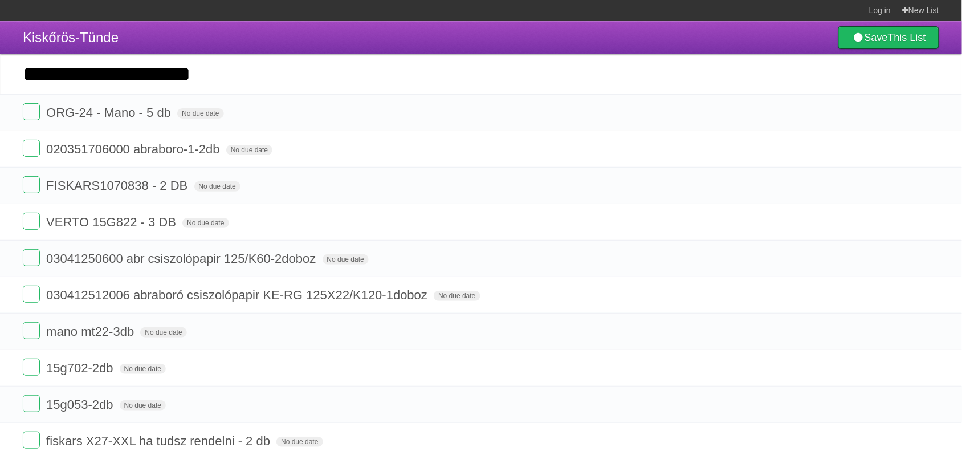 This screenshot has height=451, width=962. Describe the element at coordinates (81, 368) in the screenshot. I see `span: 15g702-2db` at that location.